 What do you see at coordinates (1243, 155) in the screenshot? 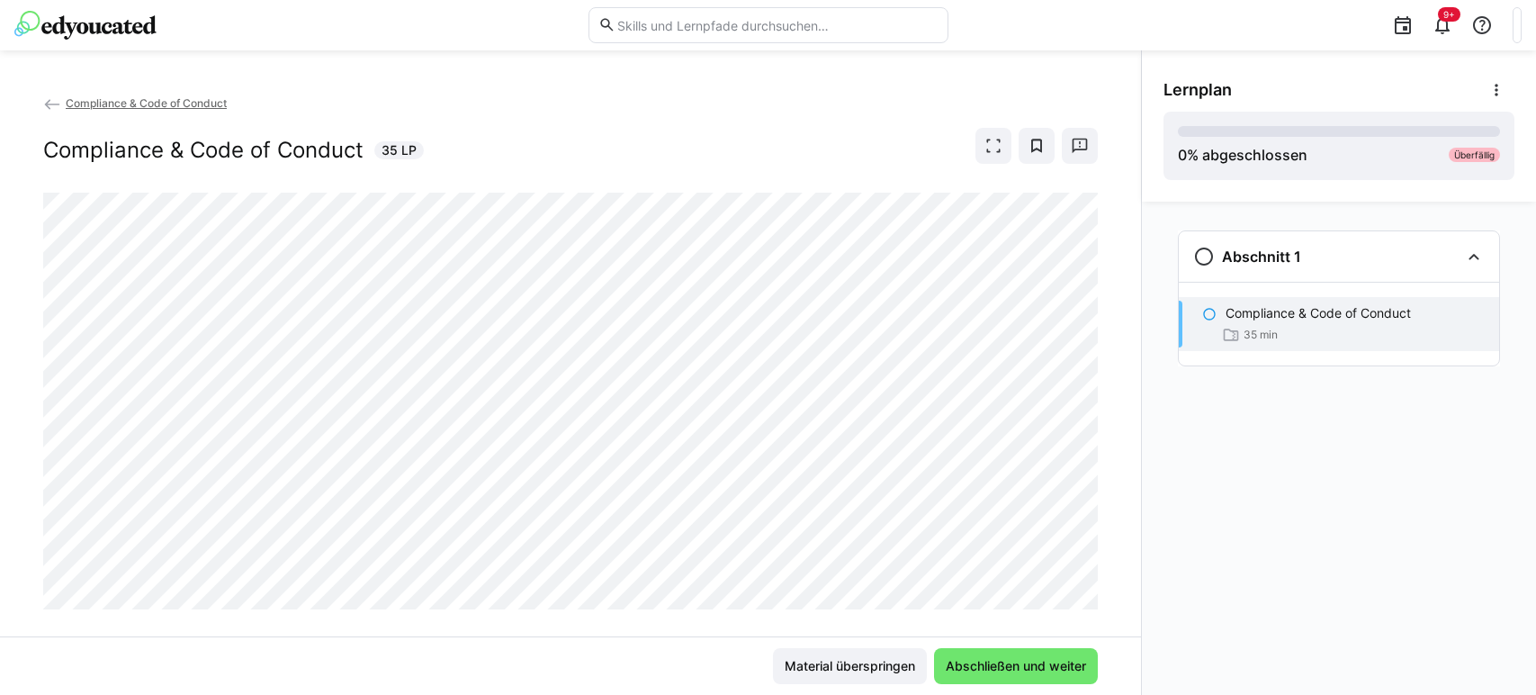
I see `div: % abgeschlossen` at bounding box center [1243, 155].